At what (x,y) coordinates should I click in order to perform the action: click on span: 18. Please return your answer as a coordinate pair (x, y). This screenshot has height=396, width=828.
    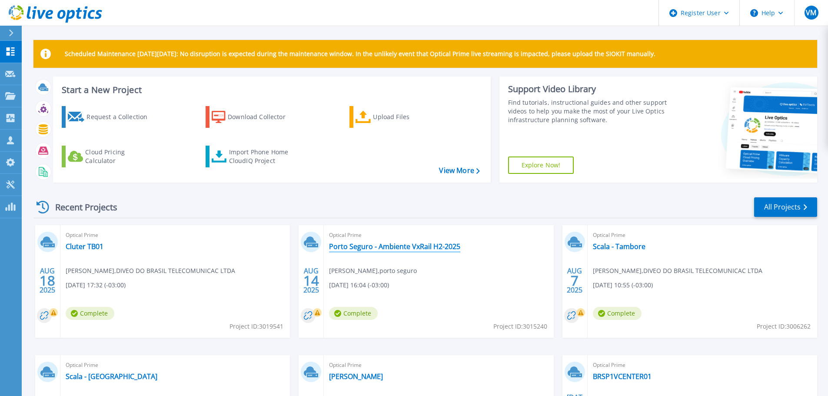
    Looking at the image, I should click on (47, 280).